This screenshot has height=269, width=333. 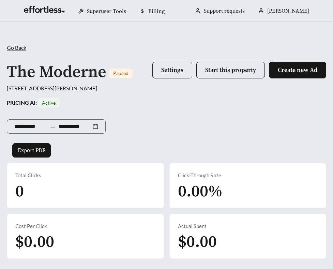 What do you see at coordinates (106, 11) in the screenshot?
I see `span: Superuser Tools` at bounding box center [106, 11].